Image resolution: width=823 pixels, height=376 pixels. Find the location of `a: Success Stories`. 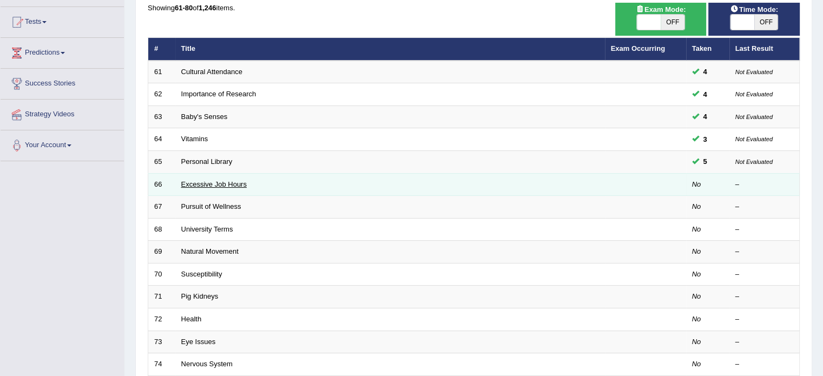

a: Success Stories is located at coordinates (62, 82).